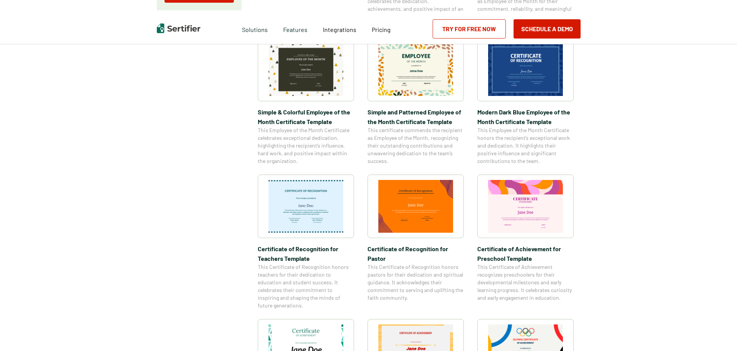 The image size is (737, 351). Describe the element at coordinates (525, 69) in the screenshot. I see `img: Modern Dark Blue Employee of the Month Certificate Template` at that location.